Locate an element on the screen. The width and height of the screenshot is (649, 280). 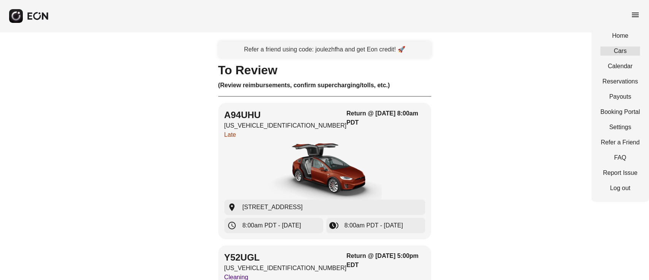
h1: To Review is located at coordinates (325, 70).